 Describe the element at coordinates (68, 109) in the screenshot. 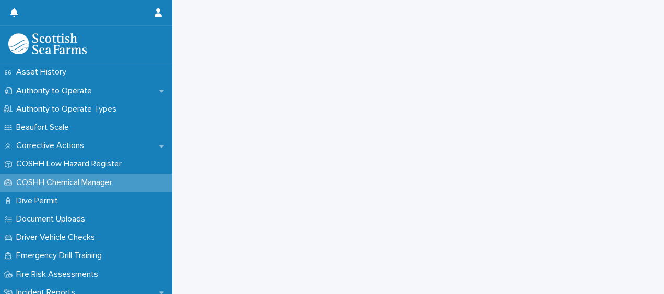

I see `p: Authority to Operate Types` at that location.